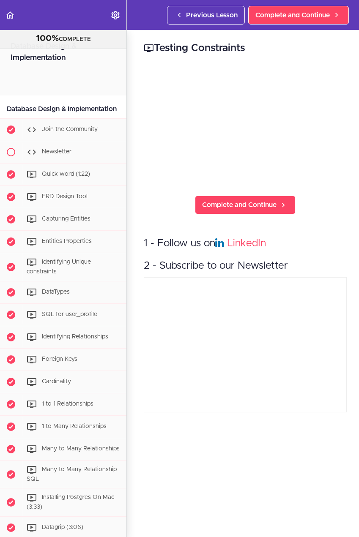  What do you see at coordinates (47, 38) in the screenshot?
I see `span: 100%` at bounding box center [47, 38].